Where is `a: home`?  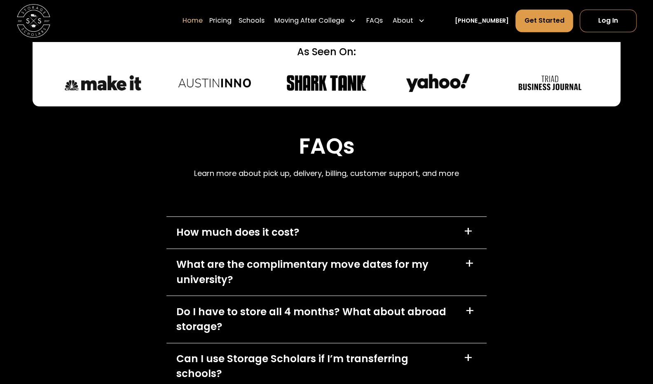 a: home is located at coordinates (33, 21).